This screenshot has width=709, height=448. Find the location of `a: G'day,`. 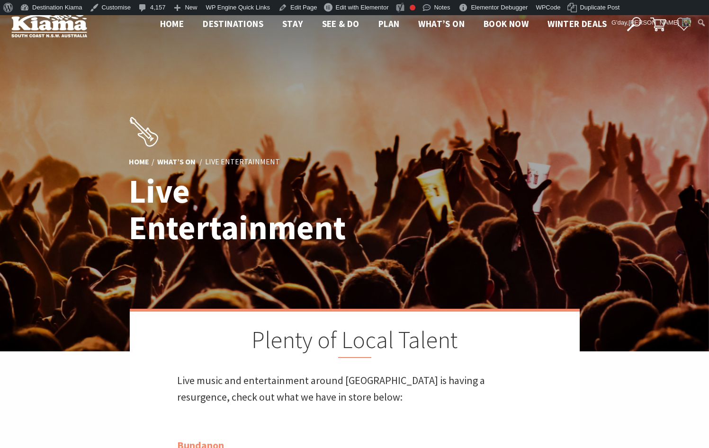

a: G'day, is located at coordinates (652, 23).